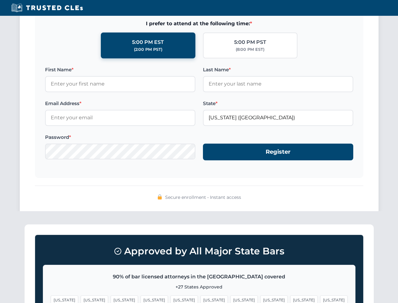 The height and width of the screenshot is (303, 398). I want to click on input: Enter your last name, so click(278, 84).